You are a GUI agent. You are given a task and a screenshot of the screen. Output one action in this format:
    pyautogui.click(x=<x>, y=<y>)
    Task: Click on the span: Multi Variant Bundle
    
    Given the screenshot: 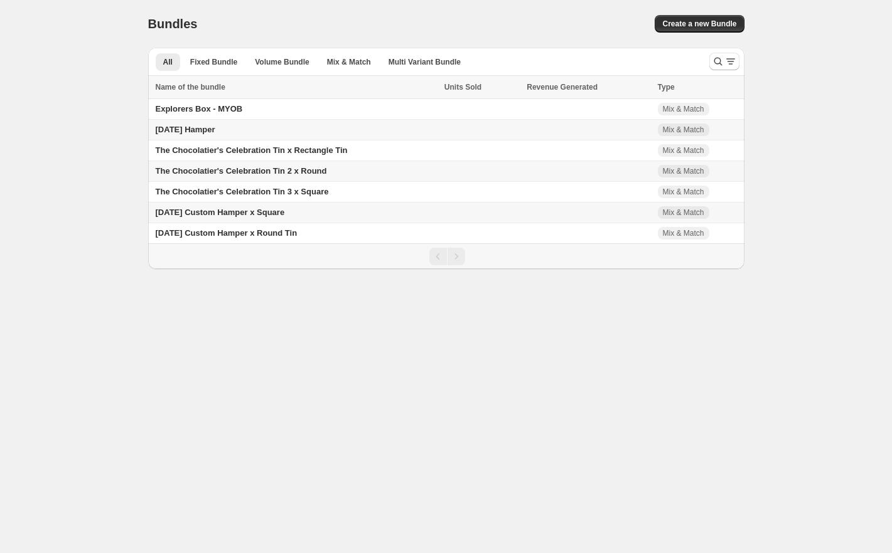 What is the action you would take?
    pyautogui.click(x=424, y=62)
    